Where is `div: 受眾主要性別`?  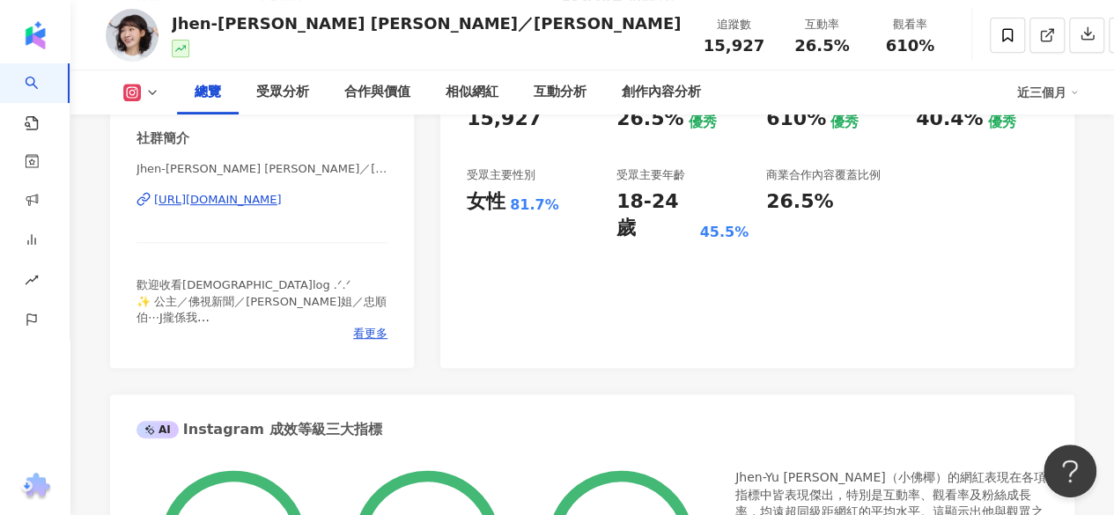
div: 受眾主要性別 is located at coordinates (501, 175).